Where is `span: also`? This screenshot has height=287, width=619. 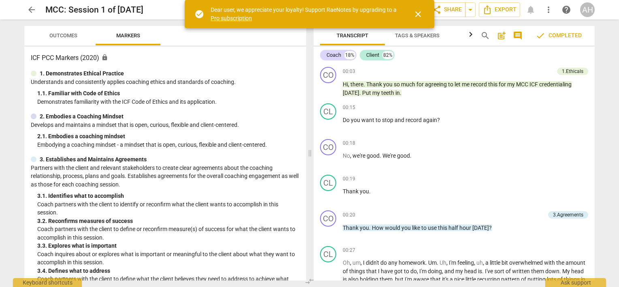 span: also is located at coordinates (353, 279).